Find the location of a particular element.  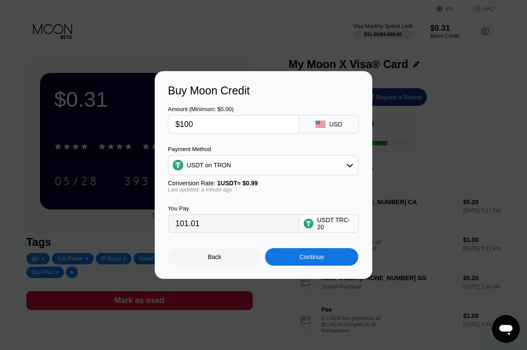

span: 1 USDT ≈ $0.99 is located at coordinates (237, 183).